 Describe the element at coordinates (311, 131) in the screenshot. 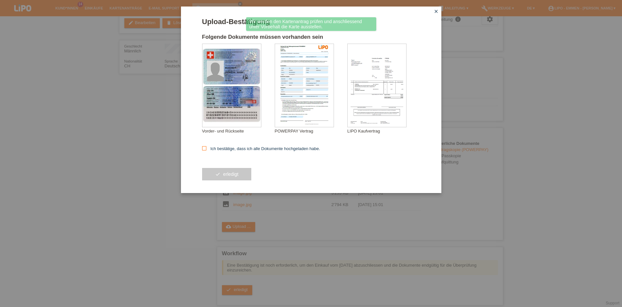

I see `div: POWERPAY Vertrag` at that location.